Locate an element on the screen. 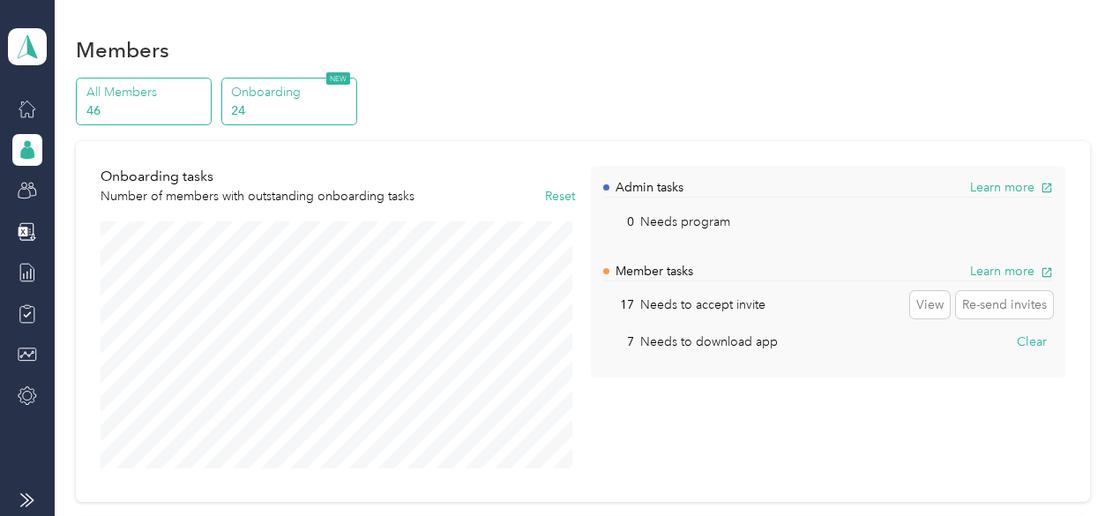 This screenshot has height=516, width=1120. p: Number of members with outstanding onboarding tasks is located at coordinates (257, 196).